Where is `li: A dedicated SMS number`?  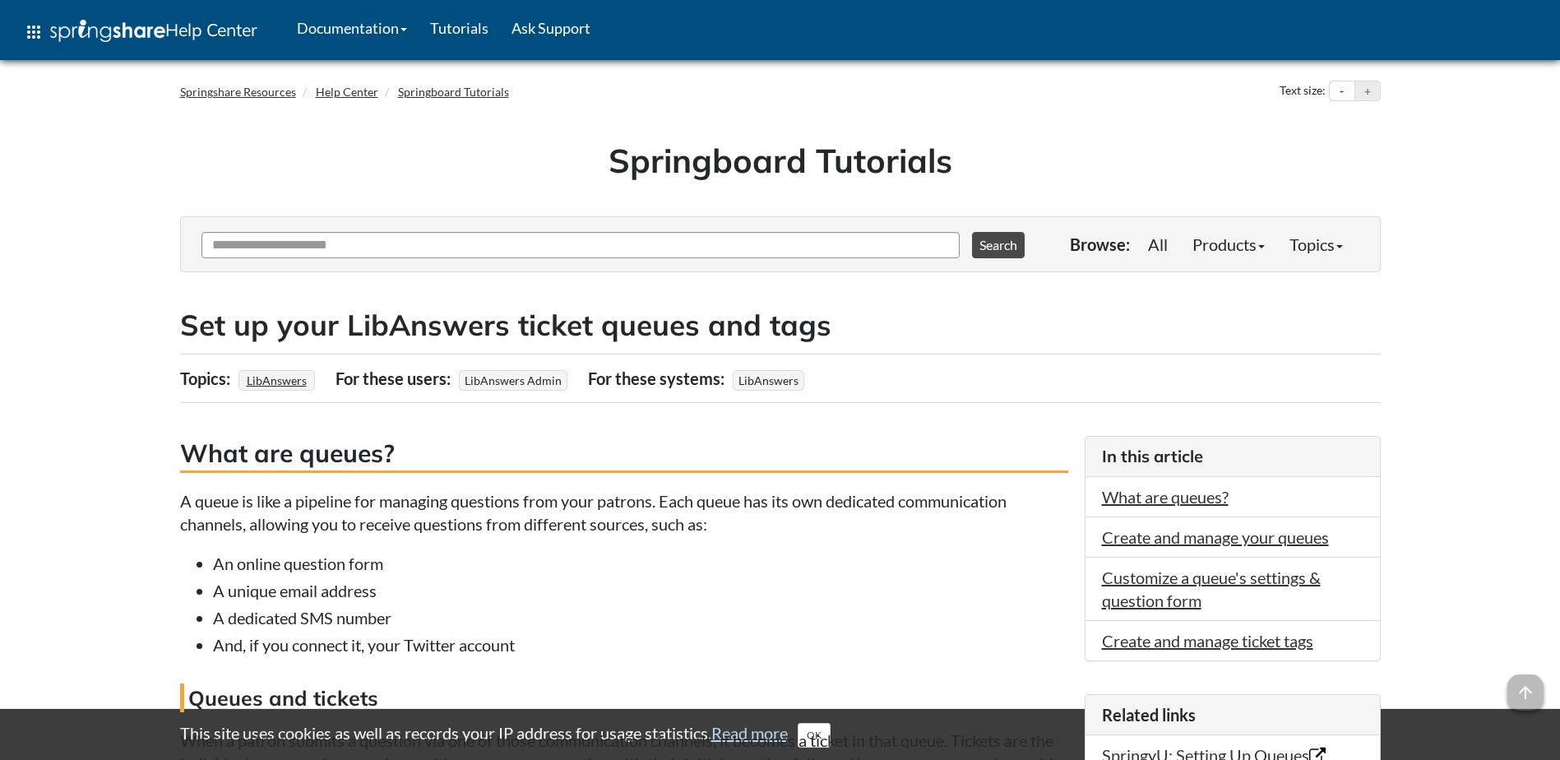
li: A dedicated SMS number is located at coordinates (641, 618).